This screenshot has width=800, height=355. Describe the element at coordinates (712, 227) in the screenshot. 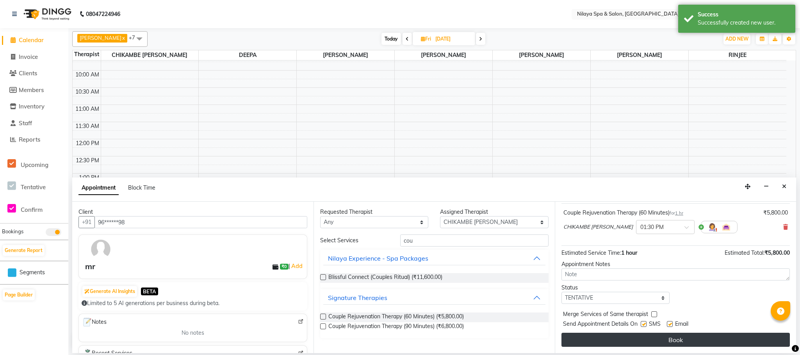

I see `img: Hairdresser.png` at that location.